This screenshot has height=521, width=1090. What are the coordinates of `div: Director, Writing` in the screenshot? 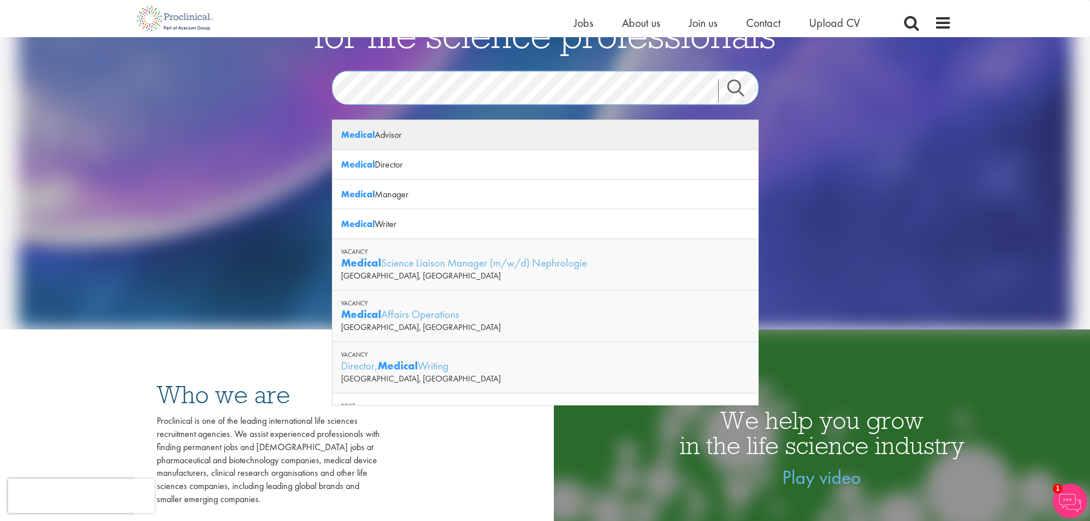 It's located at (545, 366).